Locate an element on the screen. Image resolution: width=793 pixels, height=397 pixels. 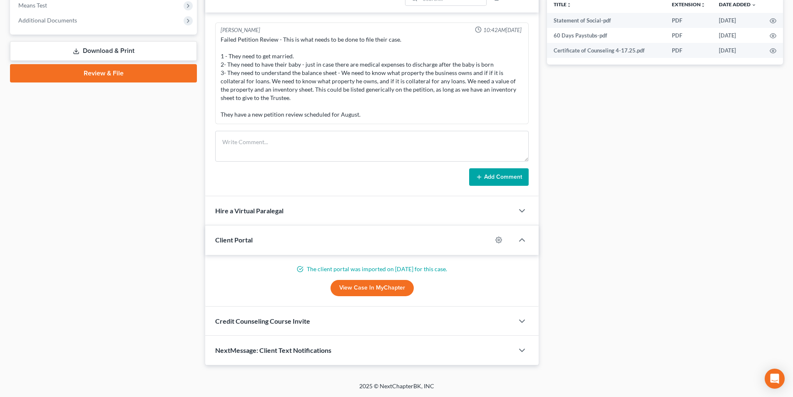
a: Download & Print is located at coordinates (103, 51).